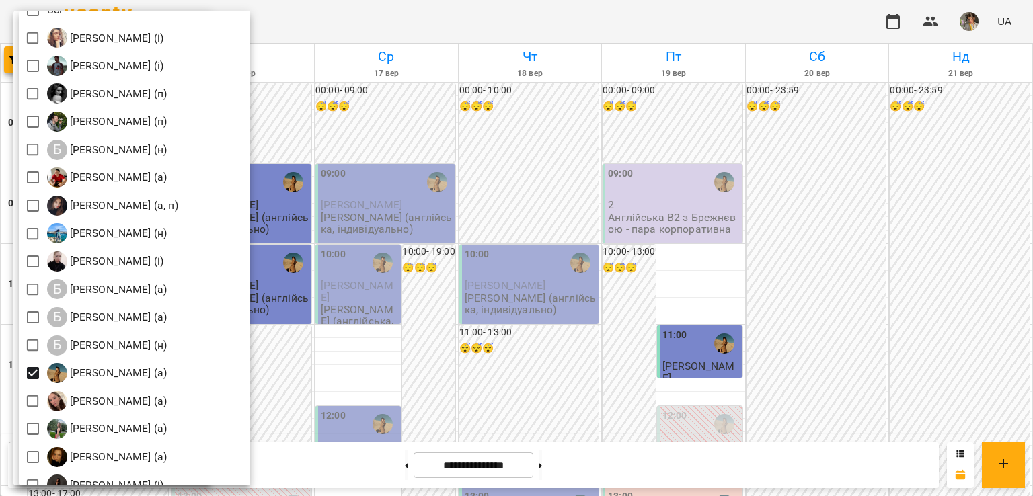 This screenshot has width=1033, height=496. What do you see at coordinates (112, 206) in the screenshot?
I see `div: Бень Дар'я Олегівна (а, п)` at bounding box center [112, 206].